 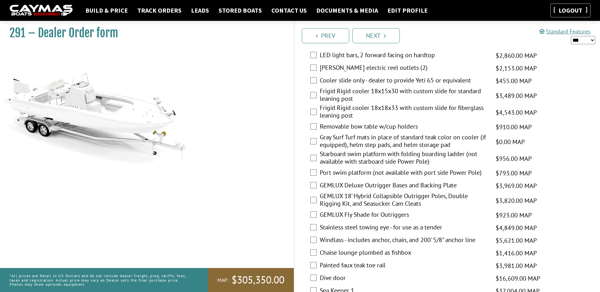 I want to click on span: $4,849.00 MAP, so click(x=516, y=228).